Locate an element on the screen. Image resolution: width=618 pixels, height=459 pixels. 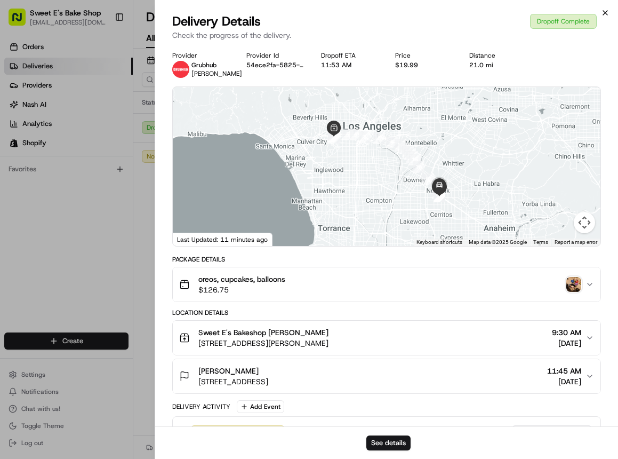
span: $126.75 is located at coordinates (242, 290).